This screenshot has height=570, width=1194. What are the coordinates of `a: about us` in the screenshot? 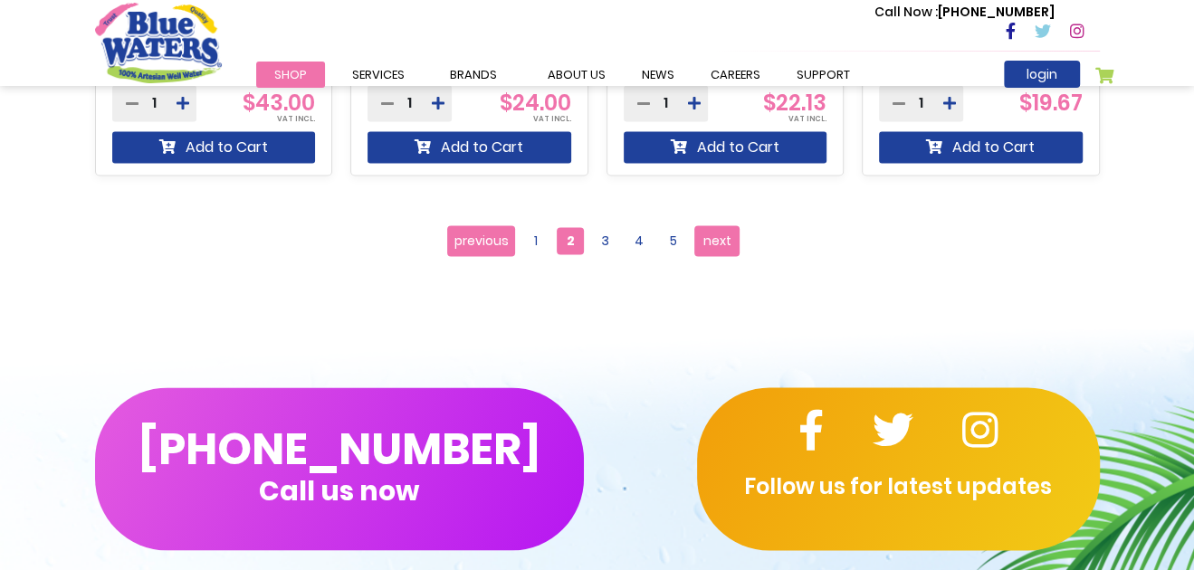 It's located at (577, 74).